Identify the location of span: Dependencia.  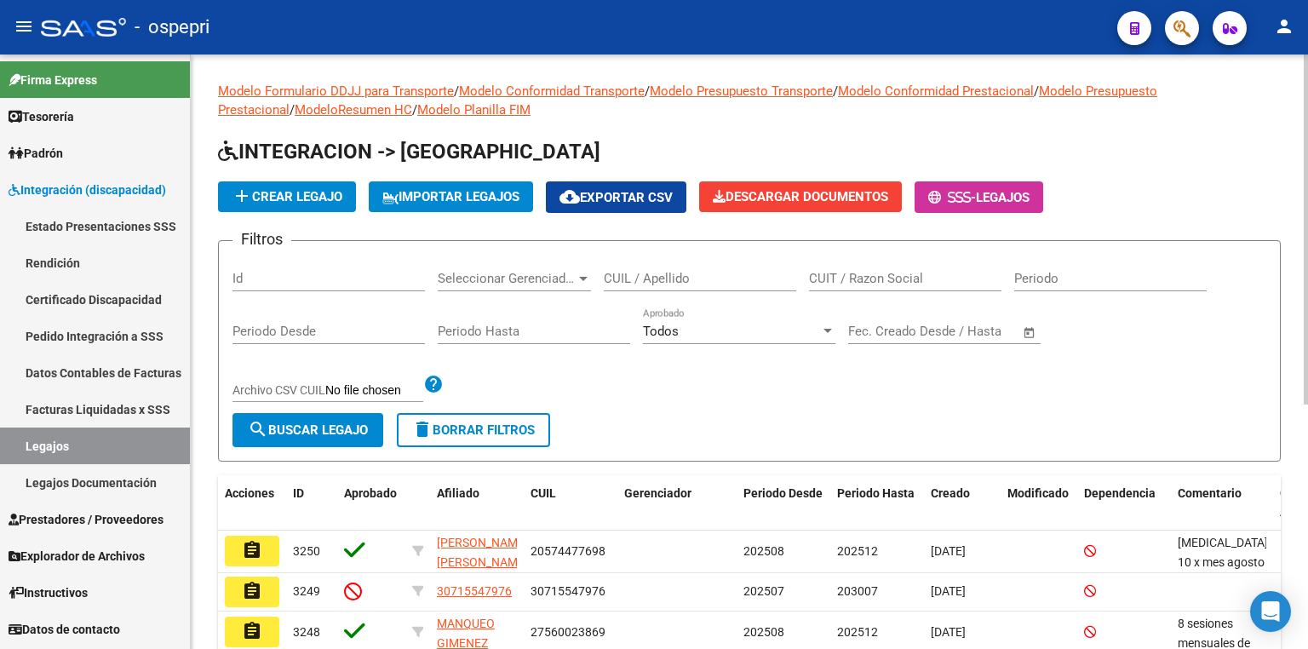
(1120, 493).